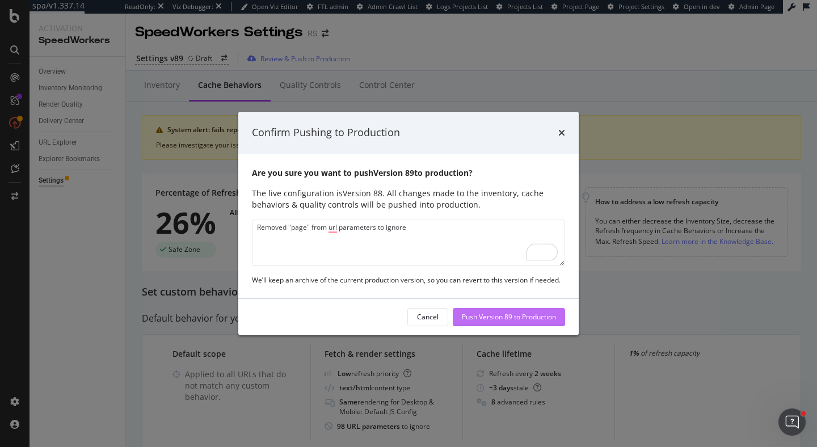 The image size is (817, 447). Describe the element at coordinates (428, 317) in the screenshot. I see `button: Cancel` at that location.